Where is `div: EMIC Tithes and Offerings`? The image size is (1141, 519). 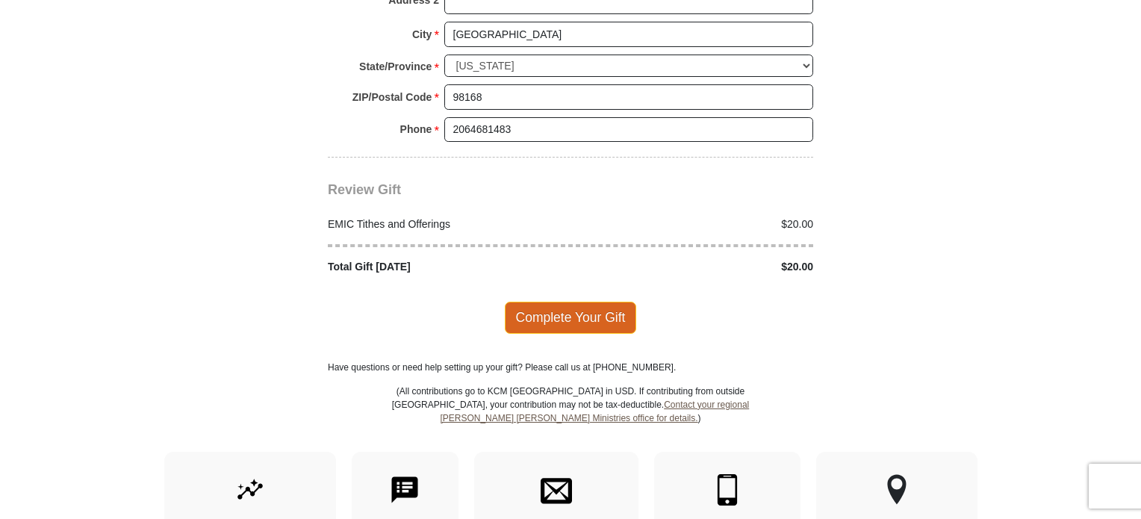
div: EMIC Tithes and Offerings is located at coordinates (446, 224).